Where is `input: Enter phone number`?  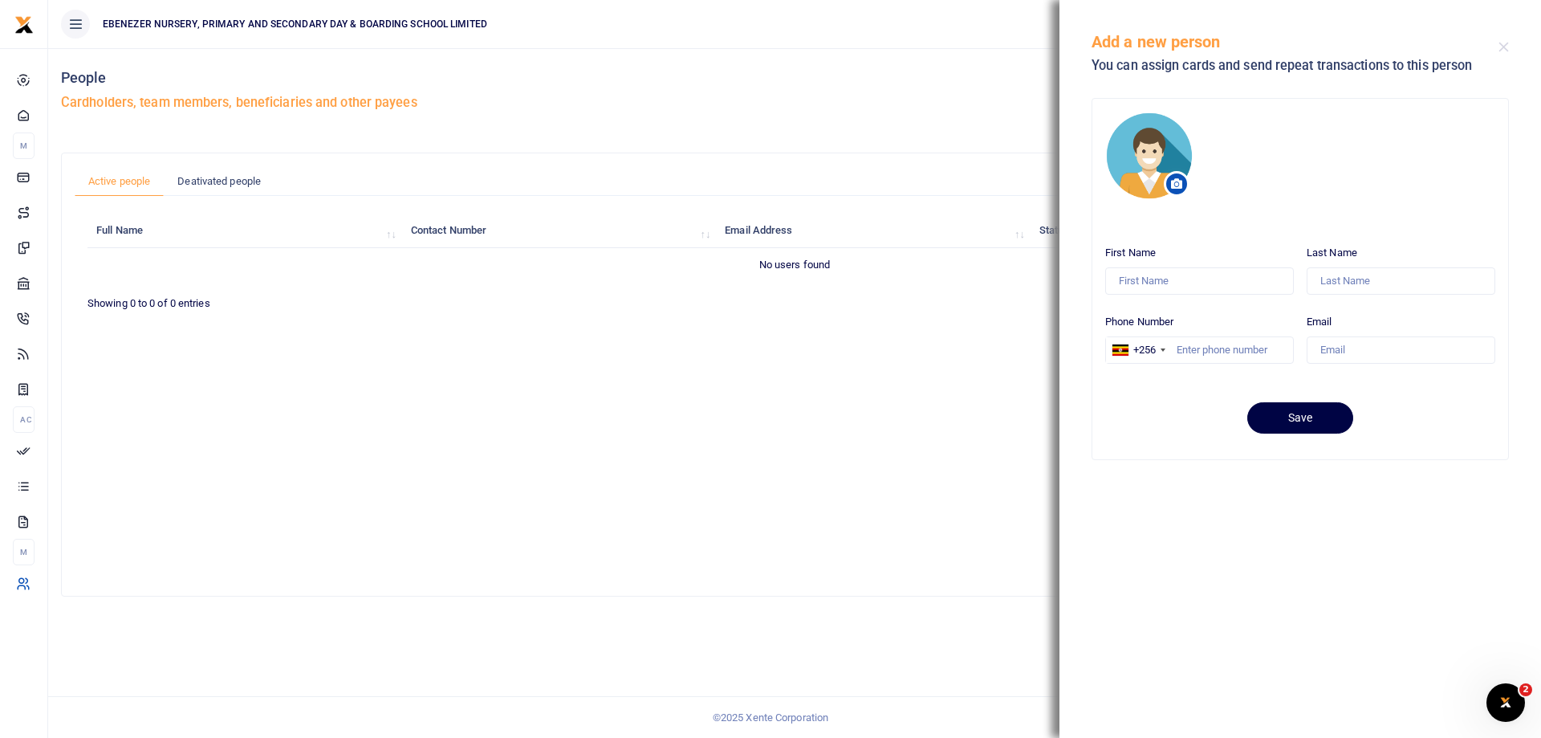 input: Enter phone number is located at coordinates (1199, 350).